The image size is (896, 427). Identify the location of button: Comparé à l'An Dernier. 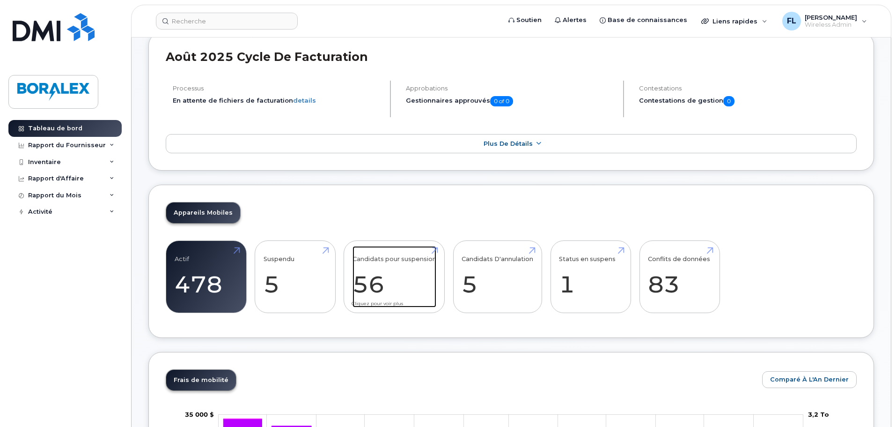
(810, 379).